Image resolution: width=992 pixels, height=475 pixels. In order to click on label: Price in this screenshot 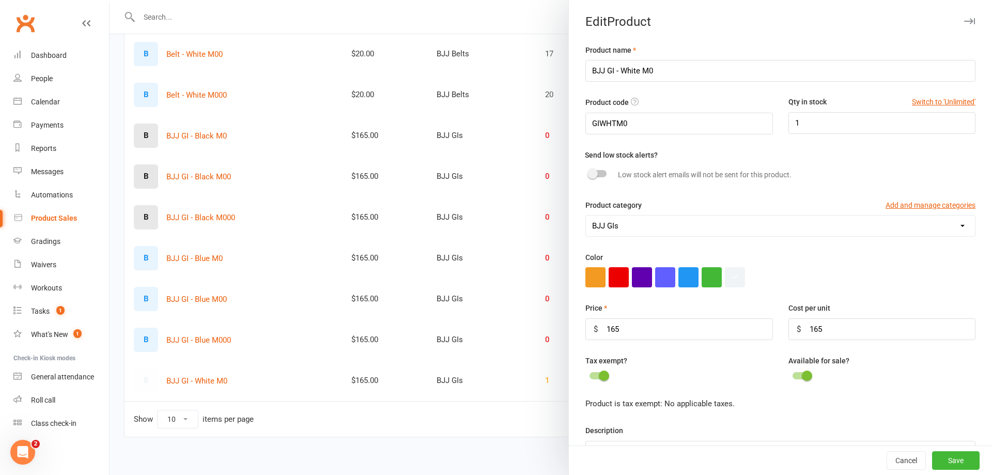, I will do `click(596, 308)`.